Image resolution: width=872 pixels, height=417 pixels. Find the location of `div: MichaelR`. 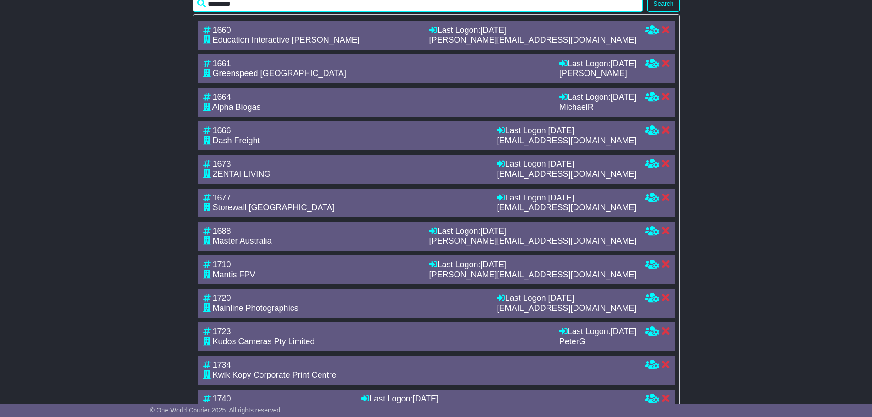

div: MichaelR is located at coordinates (598, 108).